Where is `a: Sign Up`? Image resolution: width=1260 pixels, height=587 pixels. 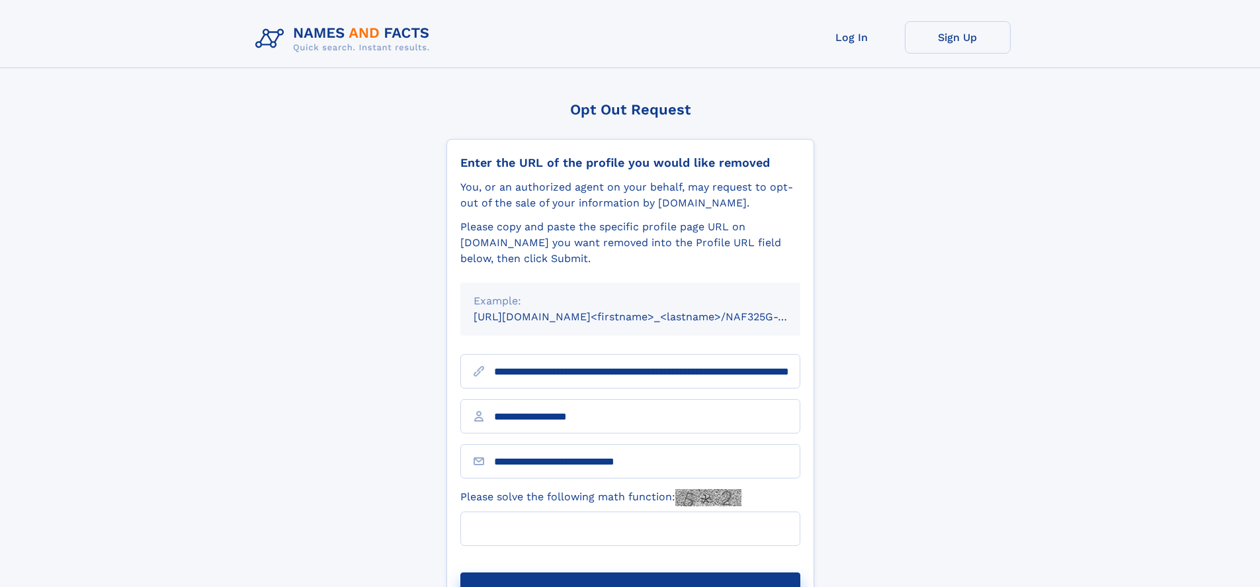
a: Sign Up is located at coordinates (958, 37).